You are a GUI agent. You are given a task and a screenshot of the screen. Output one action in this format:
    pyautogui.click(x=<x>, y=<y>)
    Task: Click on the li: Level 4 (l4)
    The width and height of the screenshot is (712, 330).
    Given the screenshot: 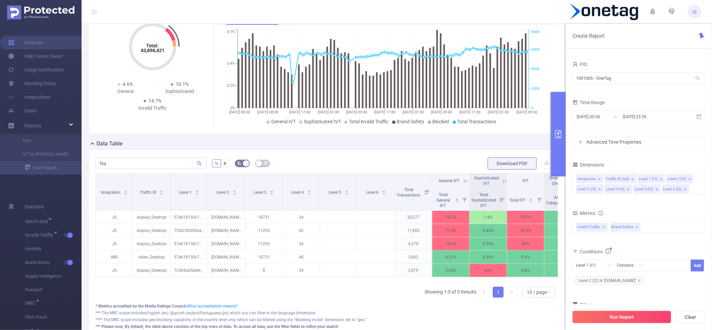 What is the action you would take?
    pyautogui.click(x=619, y=189)
    